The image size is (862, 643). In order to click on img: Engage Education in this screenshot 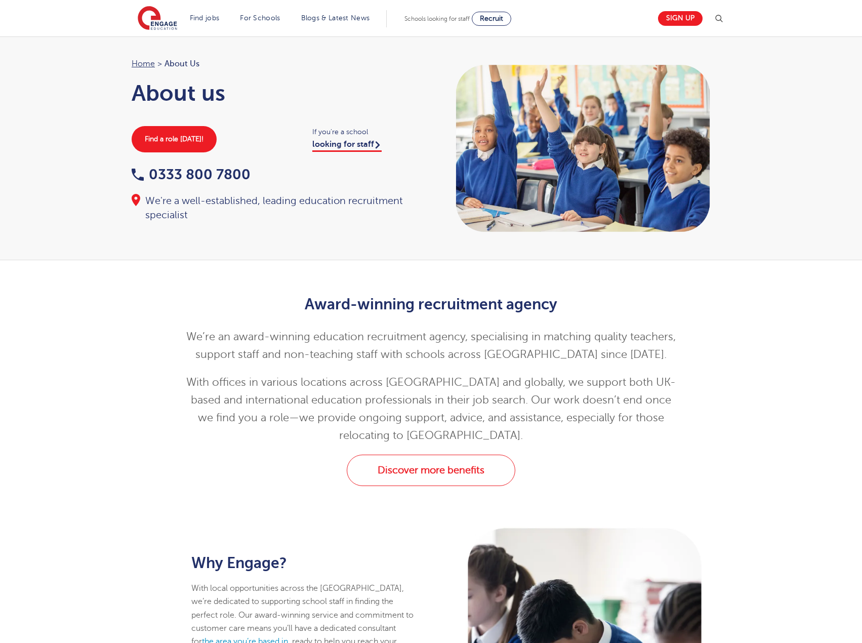, I will do `click(157, 19)`.